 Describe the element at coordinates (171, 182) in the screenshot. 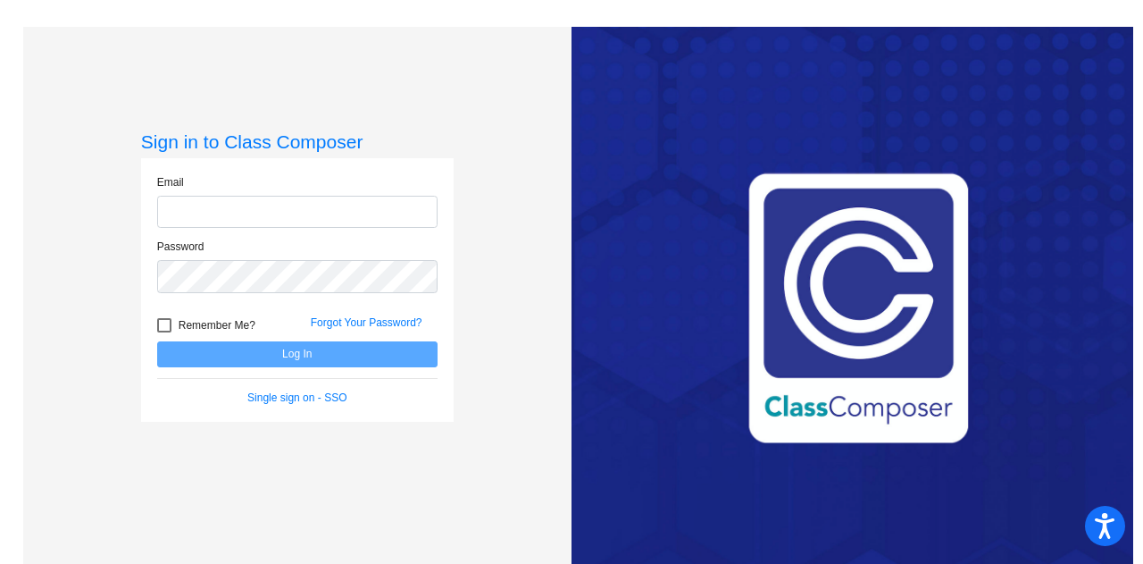

I see `label: Email` at that location.